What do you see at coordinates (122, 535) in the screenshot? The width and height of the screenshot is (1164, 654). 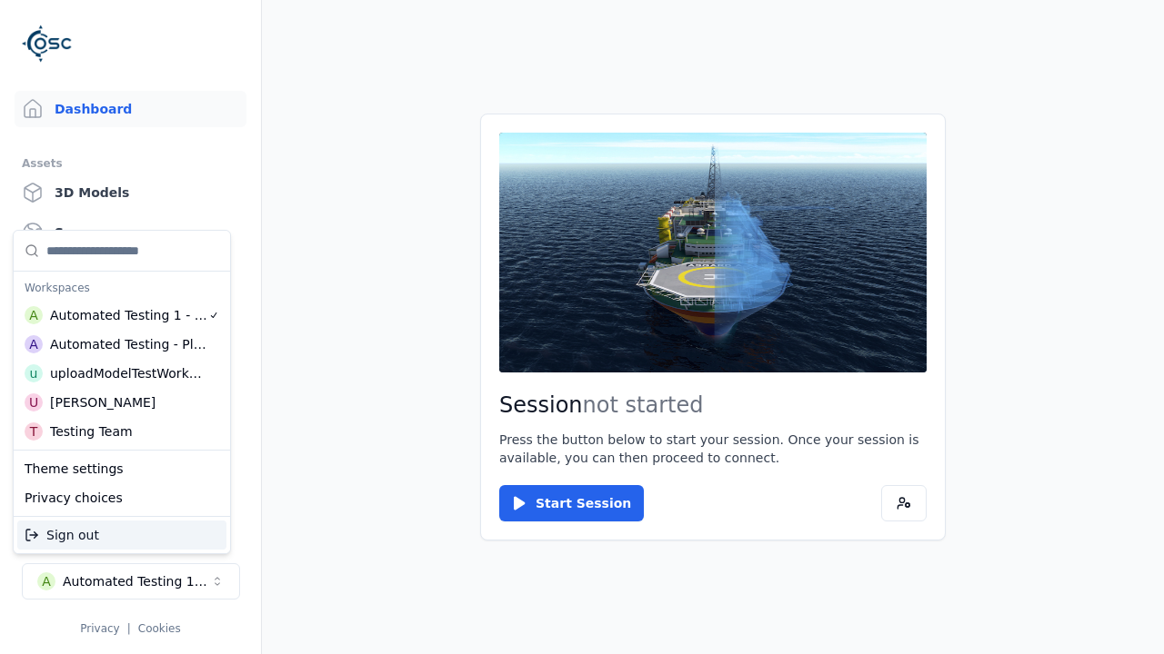 I see `div: Sign out` at bounding box center [122, 535].